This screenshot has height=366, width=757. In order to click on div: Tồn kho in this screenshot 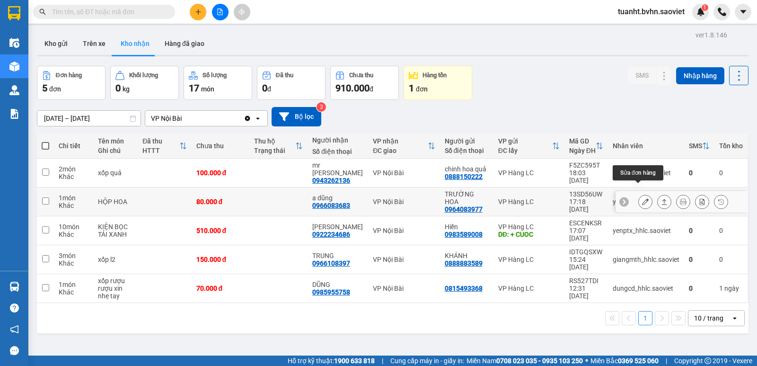, I will do `click(731, 146)`.